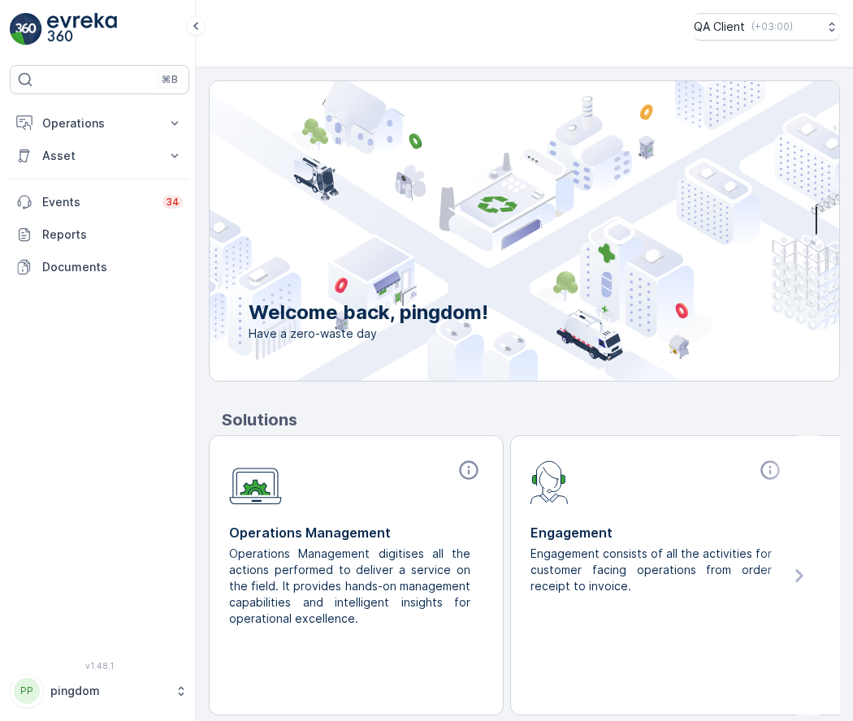 The width and height of the screenshot is (853, 721). What do you see at coordinates (172, 202) in the screenshot?
I see `p: 34` at bounding box center [172, 202].